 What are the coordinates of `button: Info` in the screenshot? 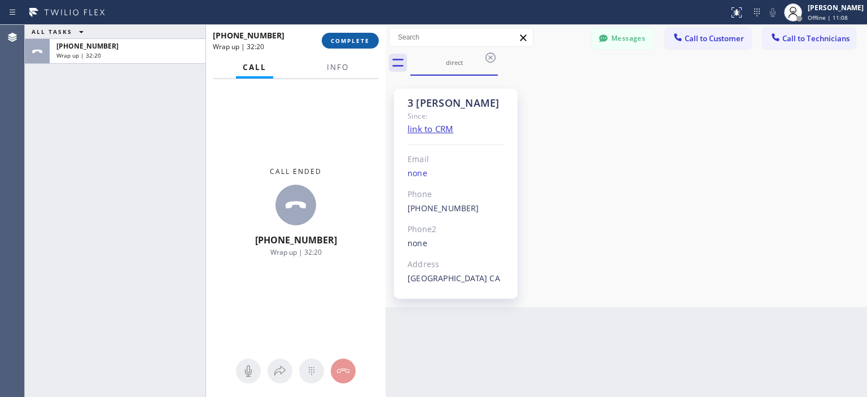 It's located at (337, 67).